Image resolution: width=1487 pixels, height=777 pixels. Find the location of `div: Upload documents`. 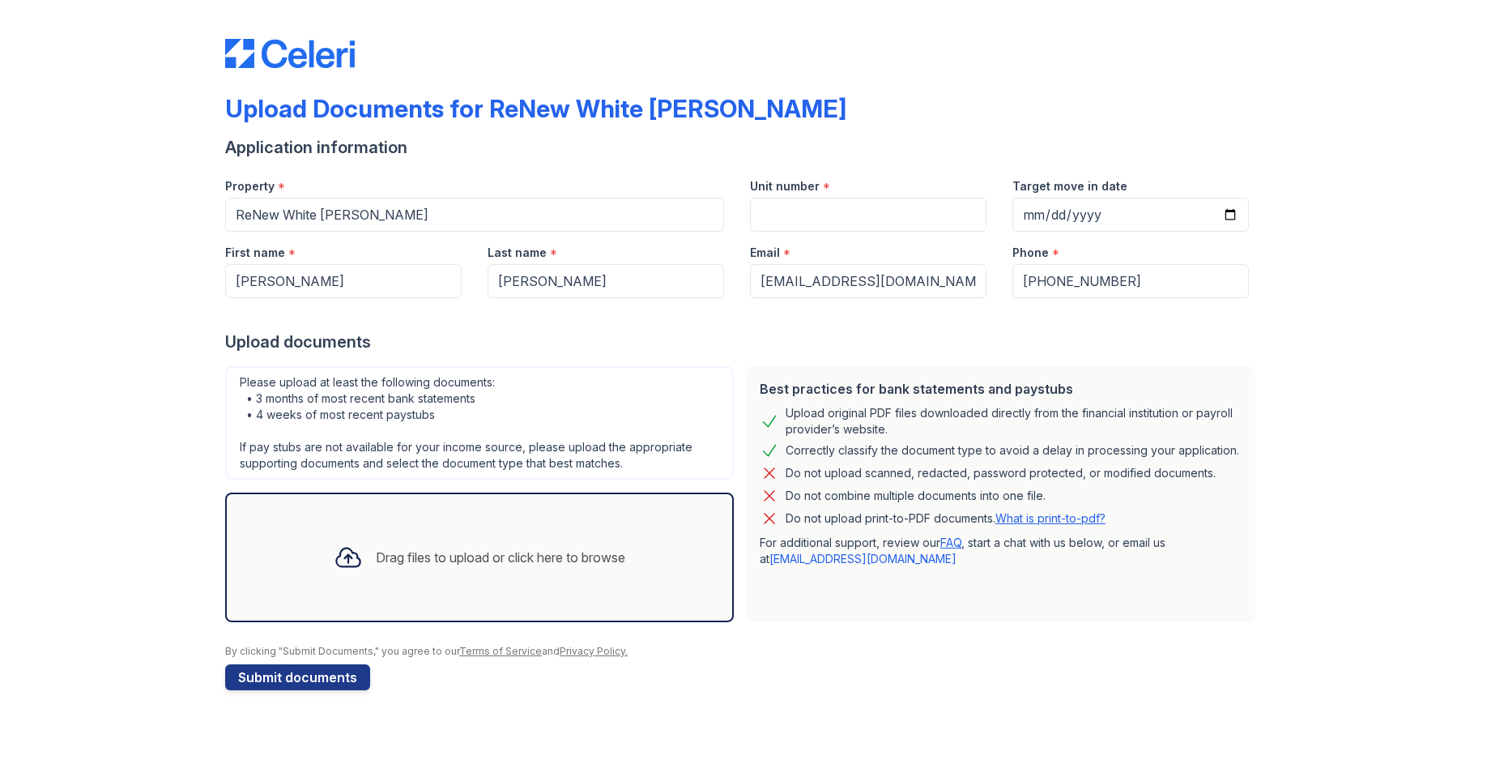

div: Upload documents is located at coordinates (744, 342).